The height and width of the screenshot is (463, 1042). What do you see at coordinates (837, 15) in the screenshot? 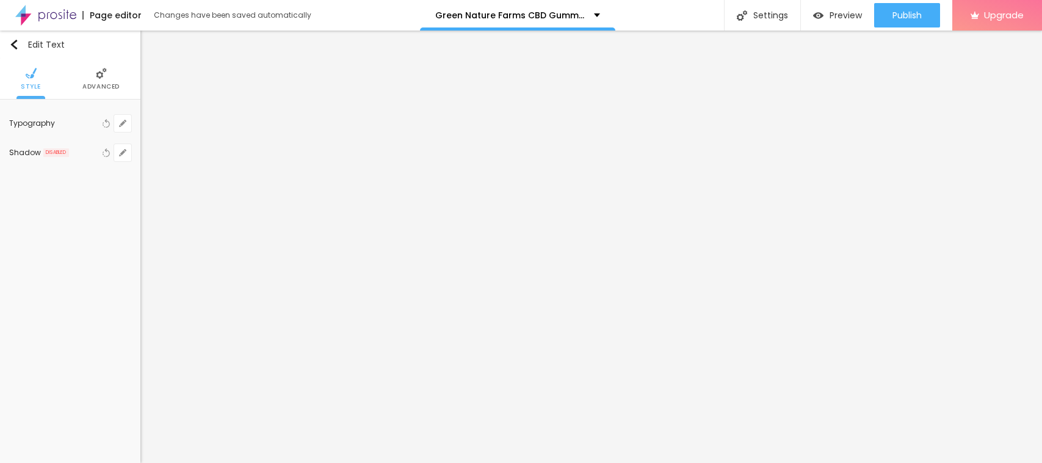
I see `button: Preview` at bounding box center [837, 15].